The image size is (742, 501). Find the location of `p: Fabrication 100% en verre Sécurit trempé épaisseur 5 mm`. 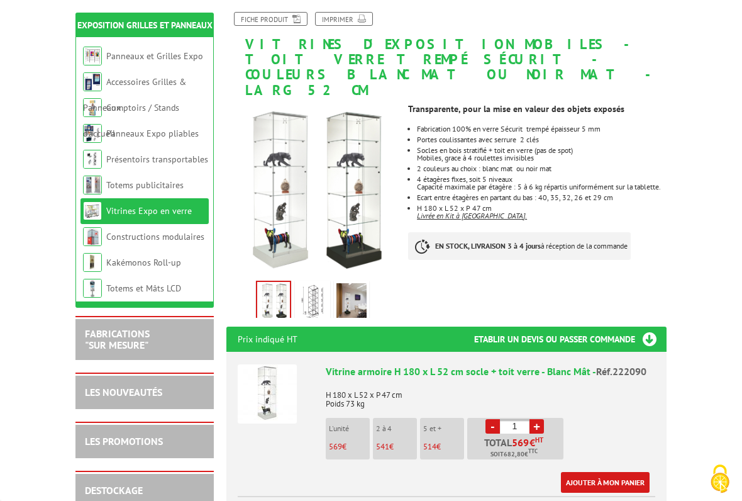

p: Fabrication 100% en verre Sécurit trempé épaisseur 5 mm is located at coordinates (542, 129).